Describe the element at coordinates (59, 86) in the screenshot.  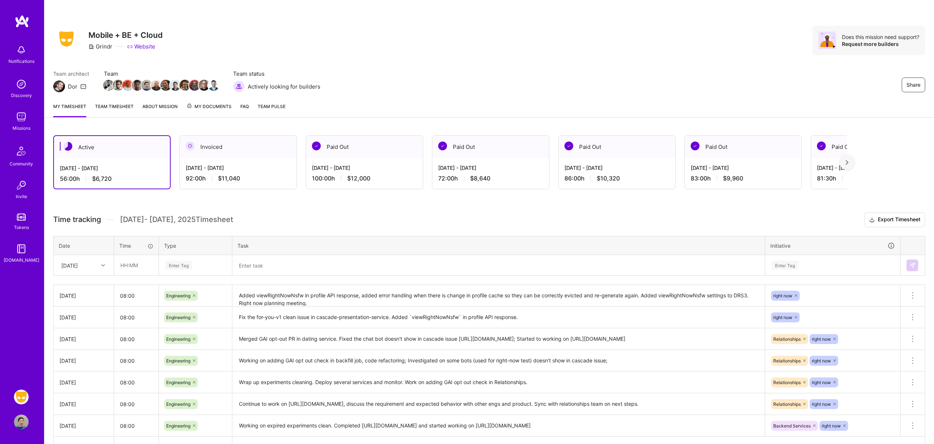
I see `img: Team Architect` at that location.